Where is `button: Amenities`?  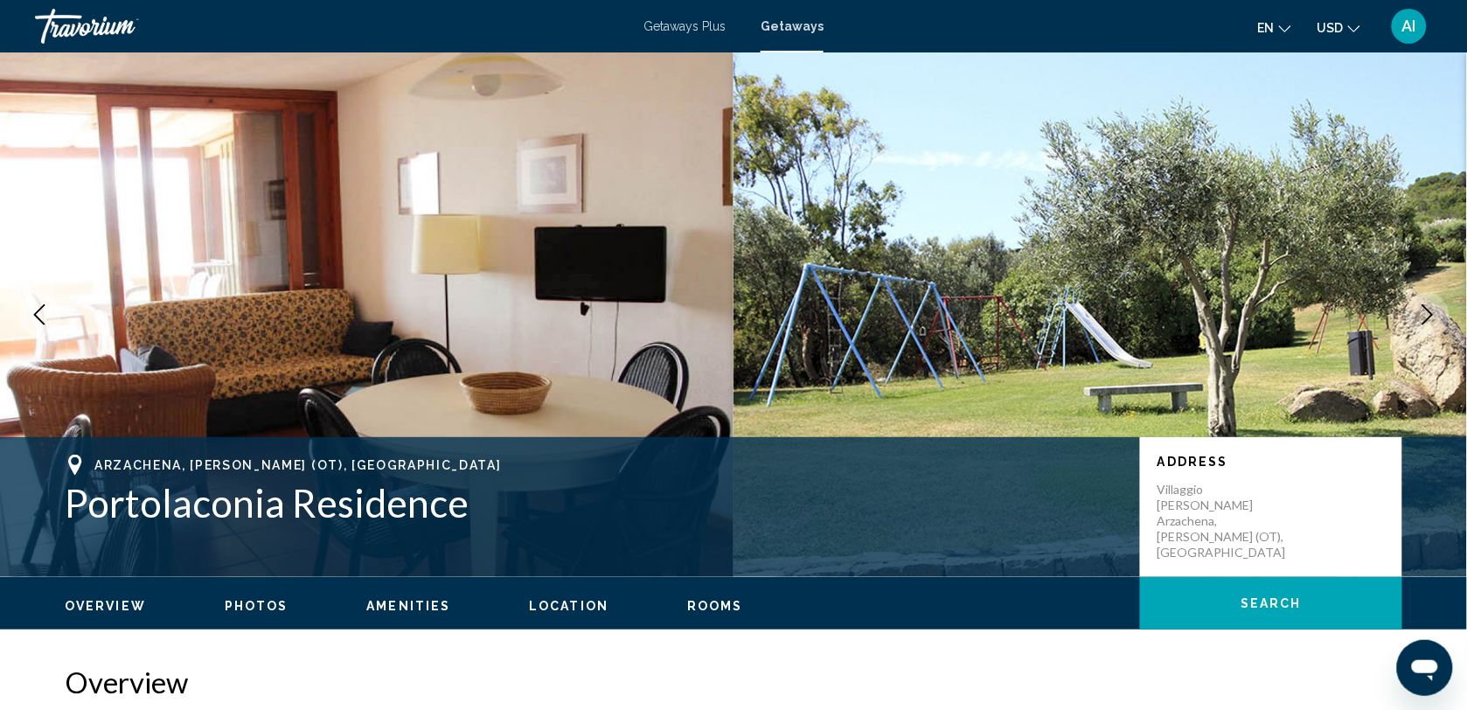 button: Amenities is located at coordinates (408, 606).